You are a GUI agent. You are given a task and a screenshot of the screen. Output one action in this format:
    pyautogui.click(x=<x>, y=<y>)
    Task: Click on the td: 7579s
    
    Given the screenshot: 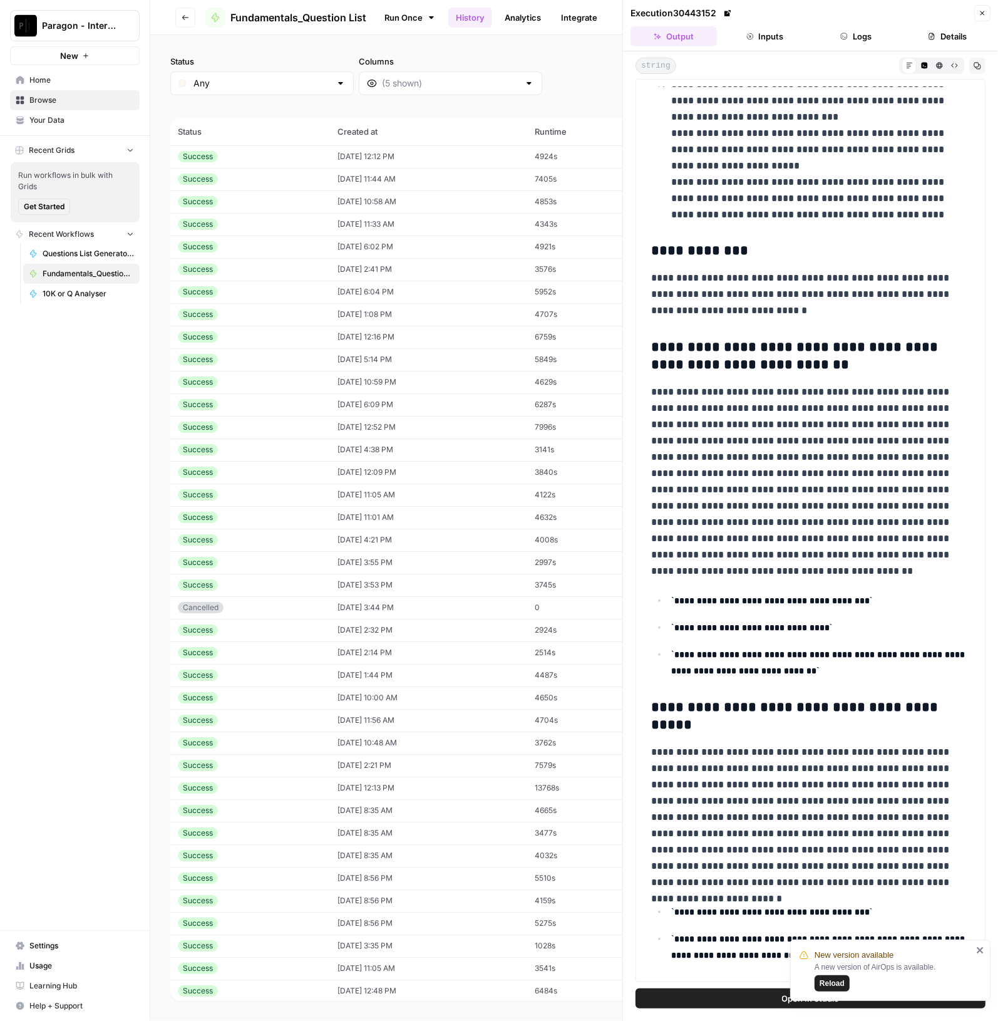 What is the action you would take?
    pyautogui.click(x=589, y=765)
    